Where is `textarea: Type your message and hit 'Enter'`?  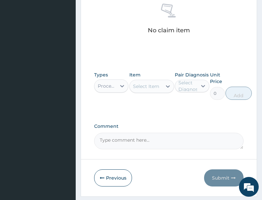
textarea: Type your message and hit 'Enter' is located at coordinates (64, 143).